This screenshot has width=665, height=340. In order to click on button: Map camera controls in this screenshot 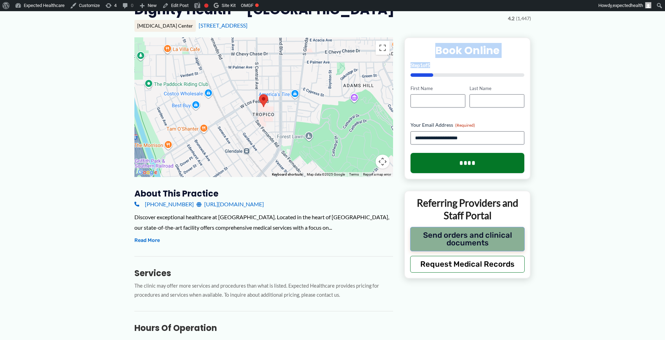, I will do `click(383, 162)`.